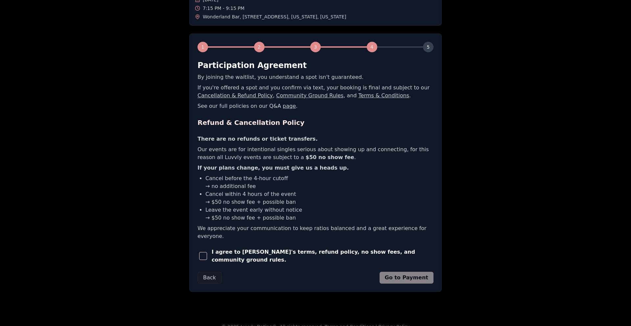 The width and height of the screenshot is (631, 326). What do you see at coordinates (428, 47) in the screenshot?
I see `div: 5` at bounding box center [428, 47].